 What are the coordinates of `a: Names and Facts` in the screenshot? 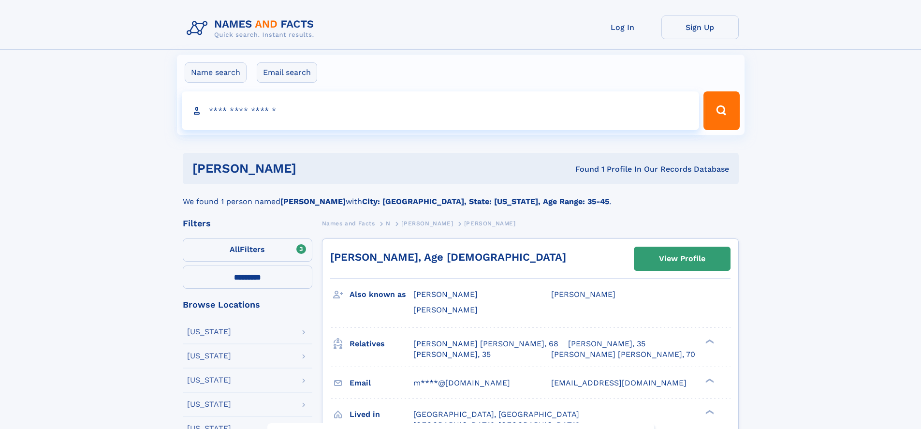 It's located at (349, 223).